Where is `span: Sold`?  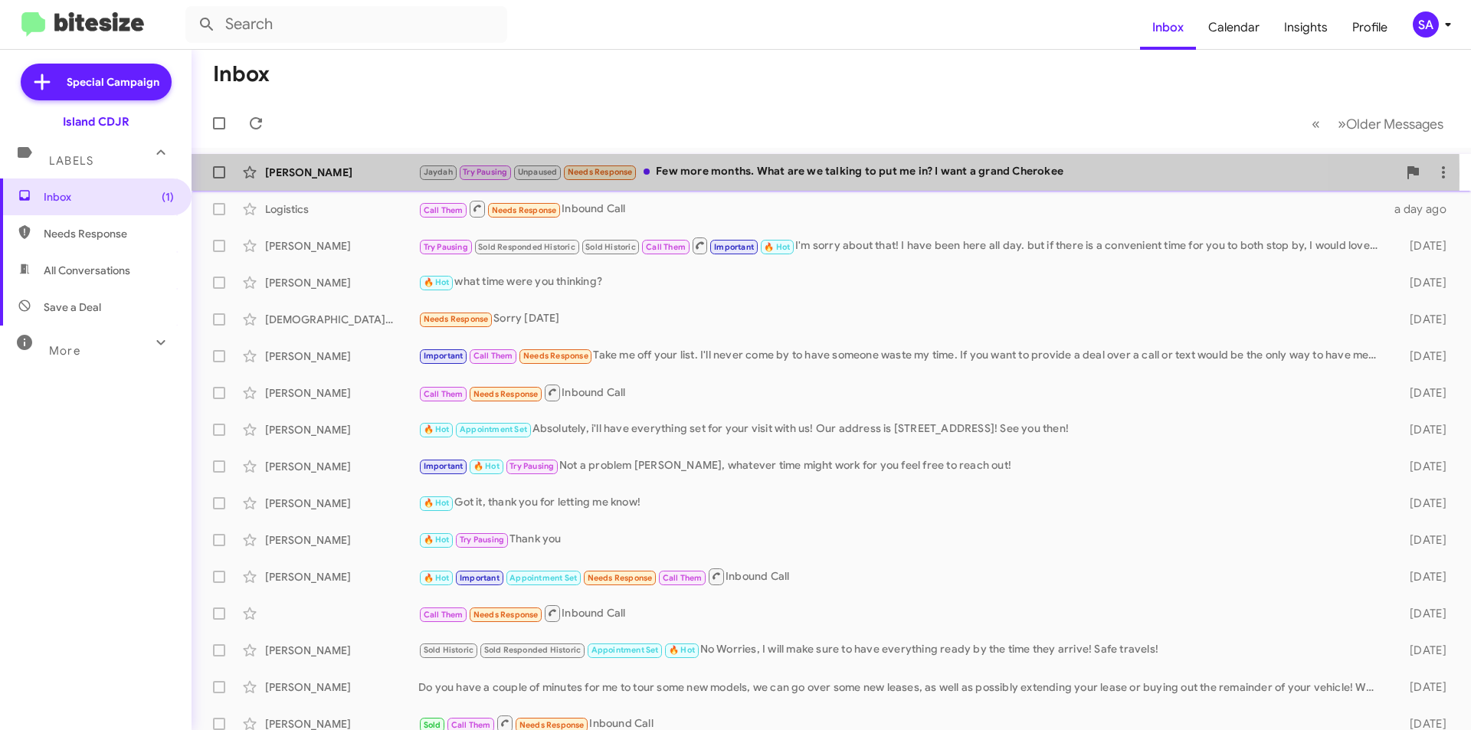 span: Sold is located at coordinates (432, 725).